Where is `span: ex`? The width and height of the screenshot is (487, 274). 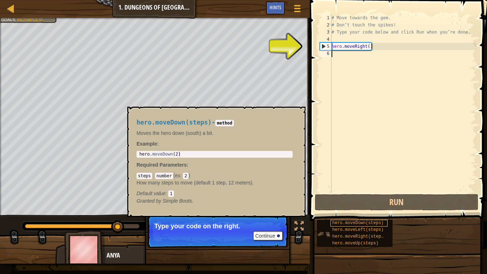
span: ex is located at coordinates (177, 175).